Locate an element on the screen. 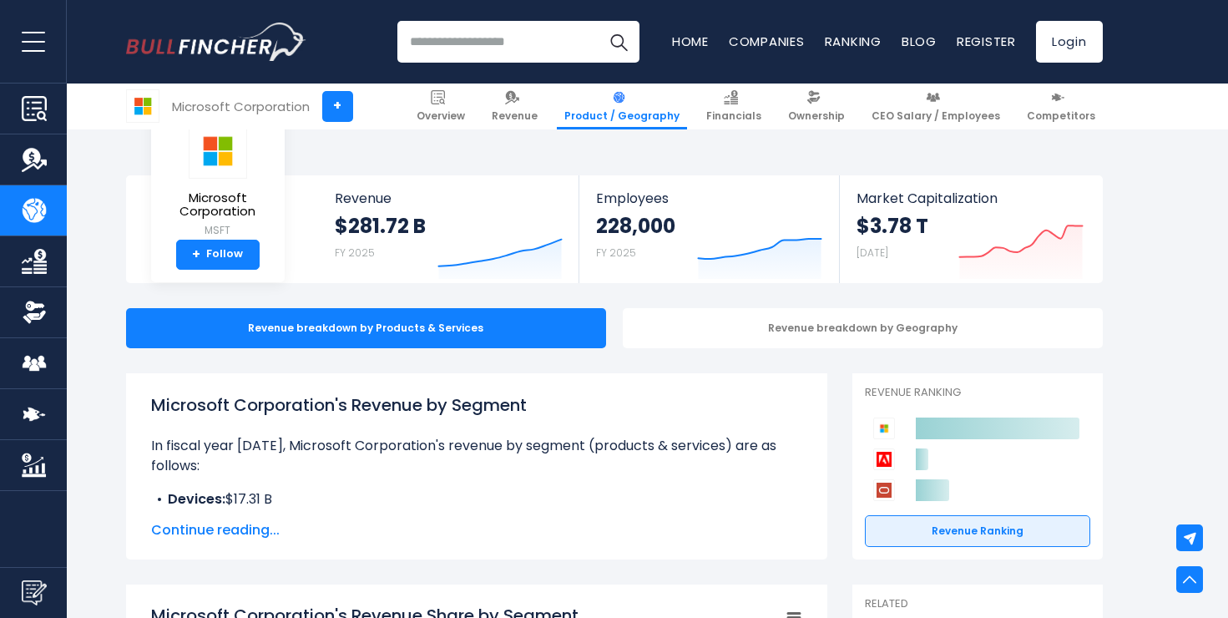 This screenshot has width=1228, height=618. a: Login is located at coordinates (1070, 42).